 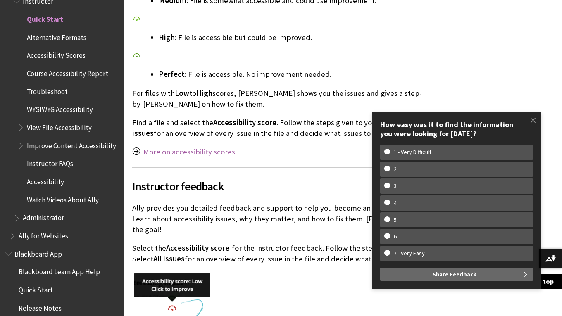 I want to click on span: View File Accessibility, so click(x=59, y=126).